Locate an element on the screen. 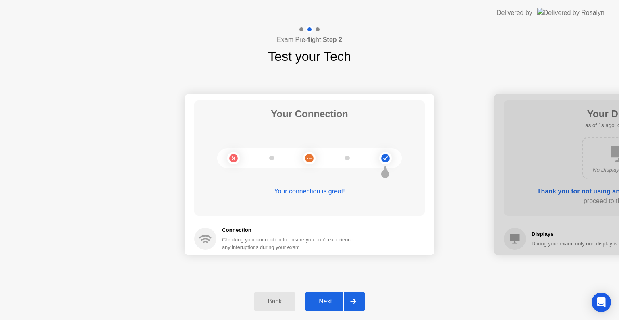 This screenshot has height=320, width=619. h5: Connection is located at coordinates (290, 230).